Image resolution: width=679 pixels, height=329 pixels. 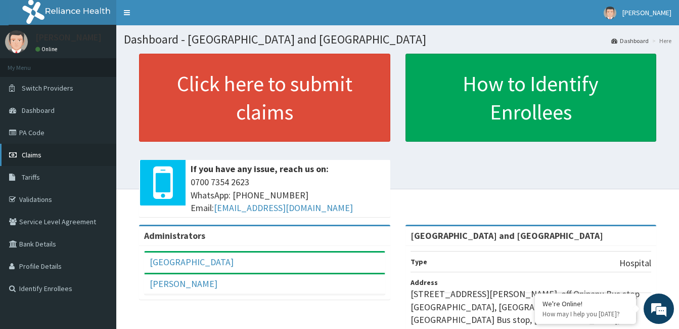 I want to click on b: If you have any issue, reach us on:, so click(x=260, y=168).